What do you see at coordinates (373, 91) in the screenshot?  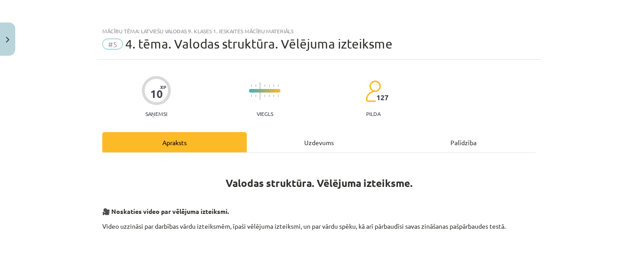 I see `img: students-c634bb4e5e11cddfef0936a35e636f08e4e9abd3cc4e673bd6f9a4125e45ecb1.svg` at bounding box center [373, 91].